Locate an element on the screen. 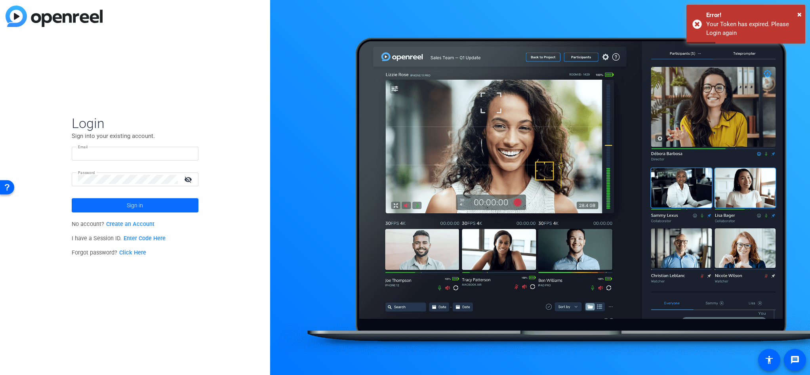  div: Your Token has expired. Please Login again is located at coordinates (753, 29).